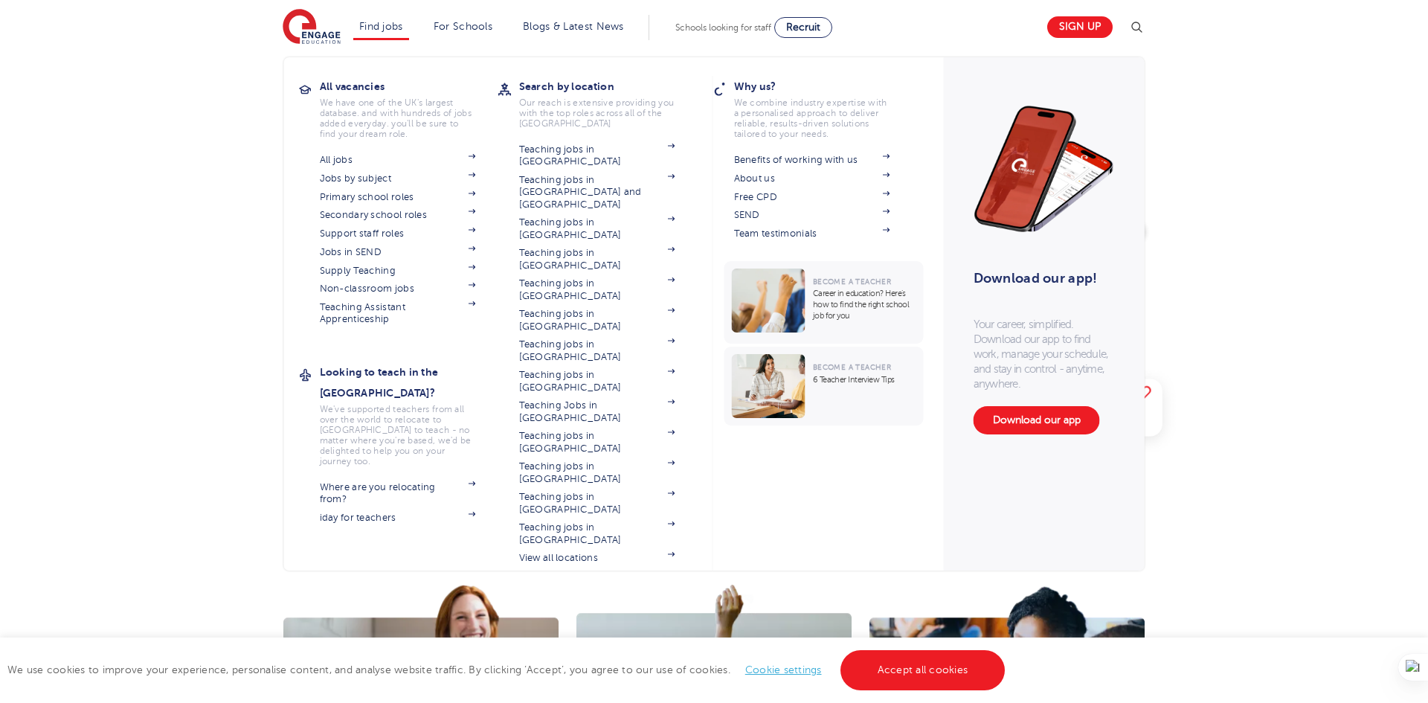 This screenshot has height=703, width=1428. I want to click on p: 6 Teacher Interview Tips, so click(864, 379).